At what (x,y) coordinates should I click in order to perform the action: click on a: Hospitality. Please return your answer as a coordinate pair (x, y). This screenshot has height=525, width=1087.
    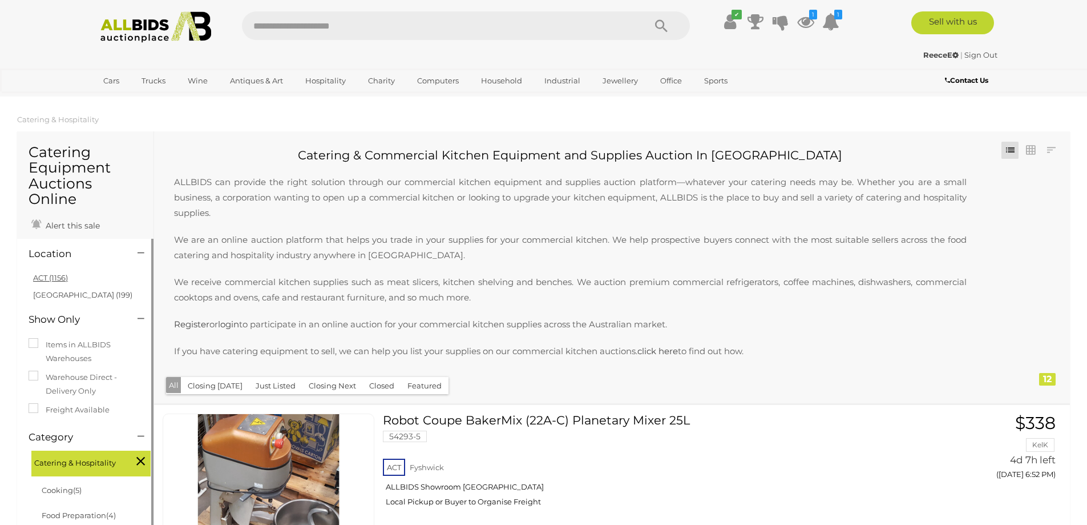
    Looking at the image, I should click on (325, 80).